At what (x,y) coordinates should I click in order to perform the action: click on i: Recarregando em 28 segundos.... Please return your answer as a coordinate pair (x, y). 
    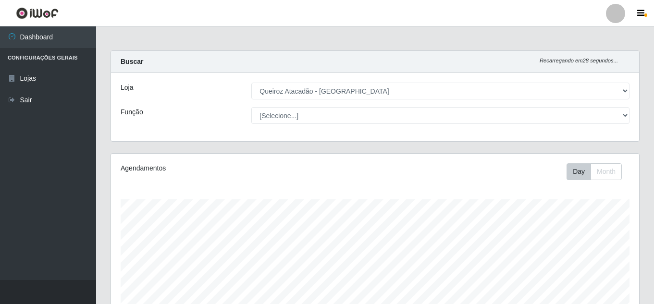
    Looking at the image, I should click on (579, 61).